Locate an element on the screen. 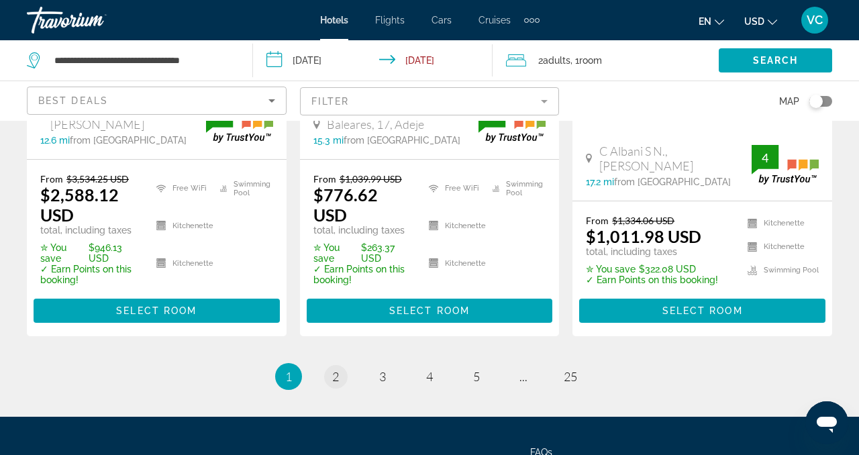 The width and height of the screenshot is (859, 455). span: Room is located at coordinates (590, 60).